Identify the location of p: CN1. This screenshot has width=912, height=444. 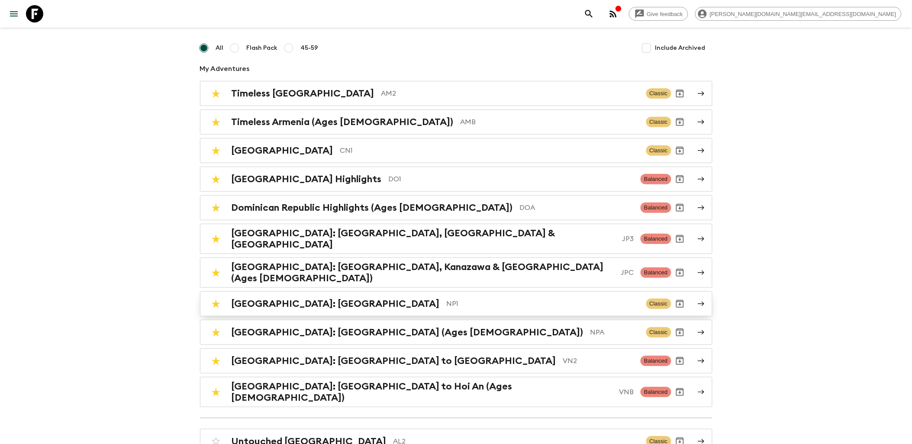
(489, 151).